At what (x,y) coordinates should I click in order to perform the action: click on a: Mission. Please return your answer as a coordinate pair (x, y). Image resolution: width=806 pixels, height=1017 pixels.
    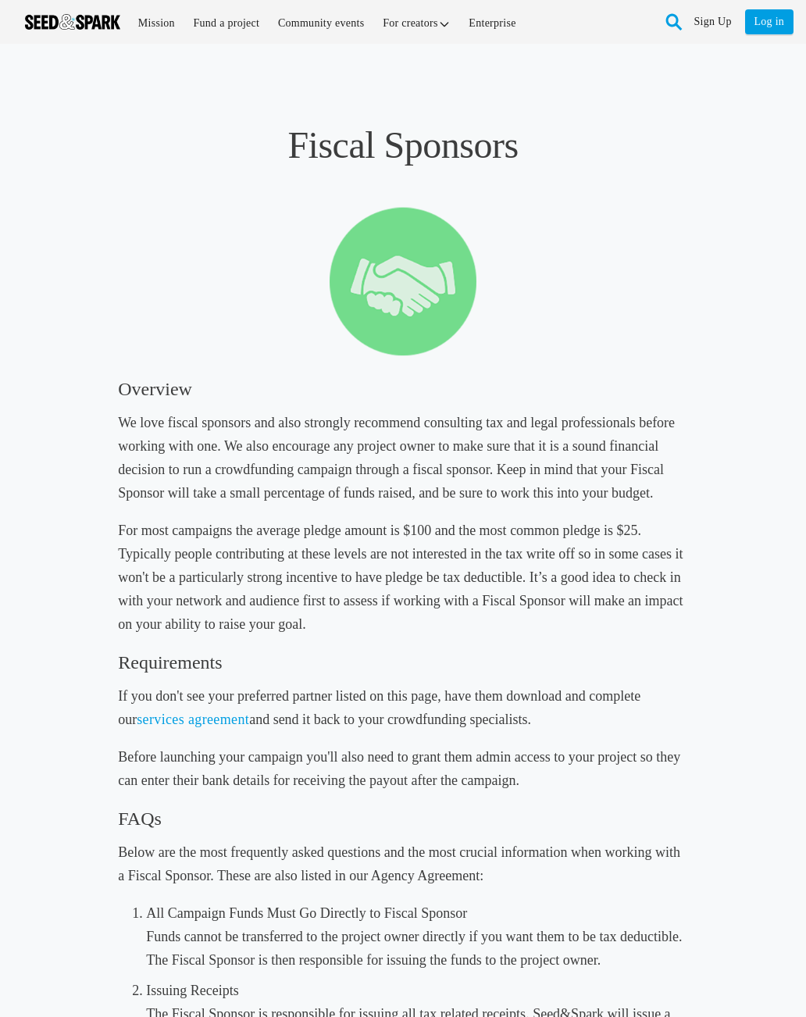
    Looking at the image, I should click on (156, 23).